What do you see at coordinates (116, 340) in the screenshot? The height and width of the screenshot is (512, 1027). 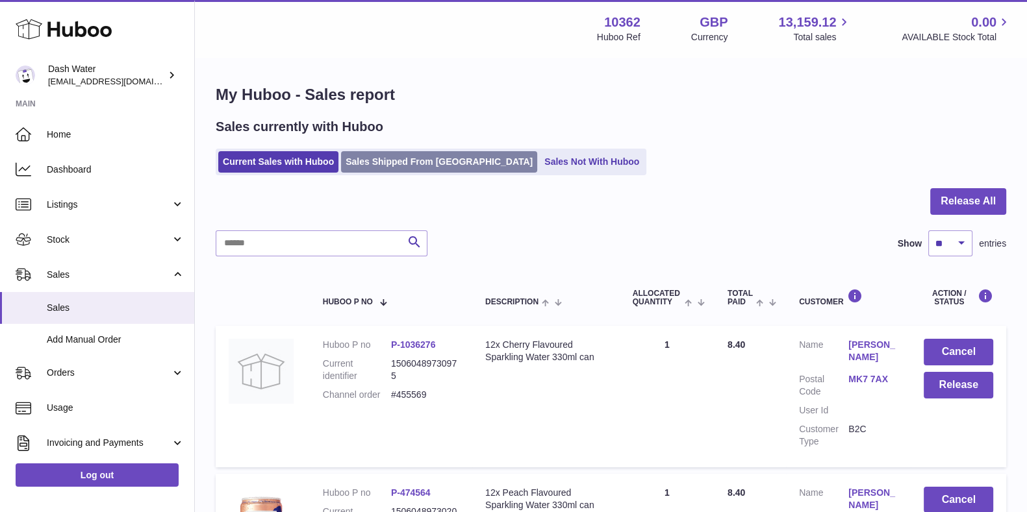 I see `span: Add Manual Order` at bounding box center [116, 340].